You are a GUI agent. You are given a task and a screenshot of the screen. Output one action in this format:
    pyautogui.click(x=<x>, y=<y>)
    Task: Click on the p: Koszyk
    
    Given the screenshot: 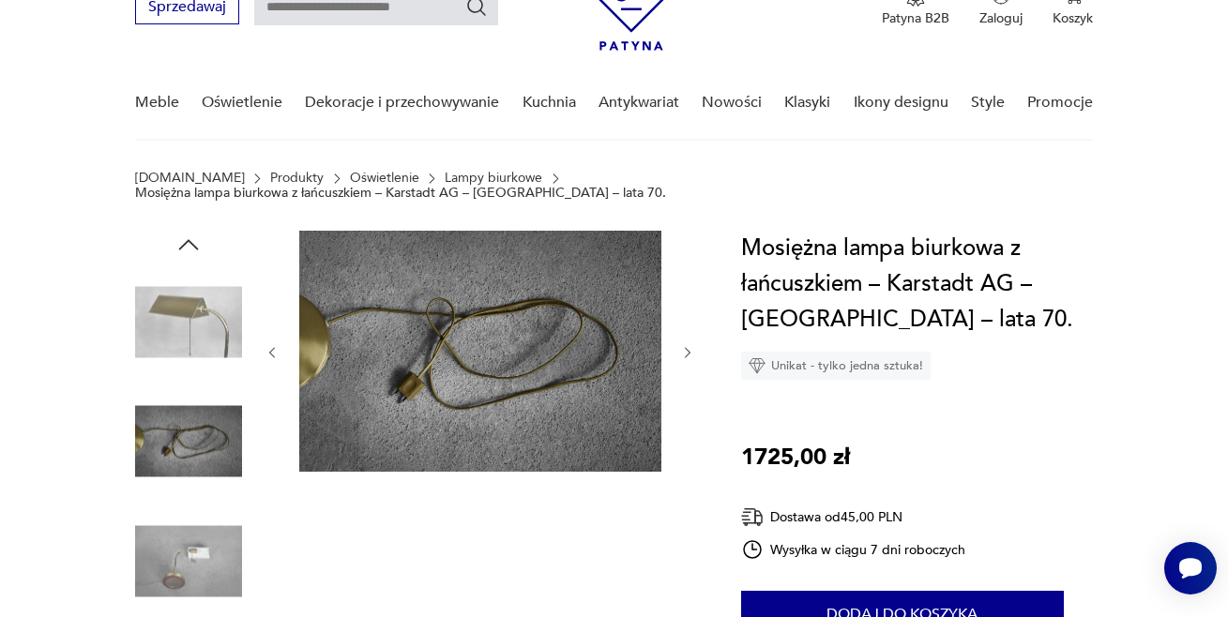 What is the action you would take?
    pyautogui.click(x=1072, y=18)
    